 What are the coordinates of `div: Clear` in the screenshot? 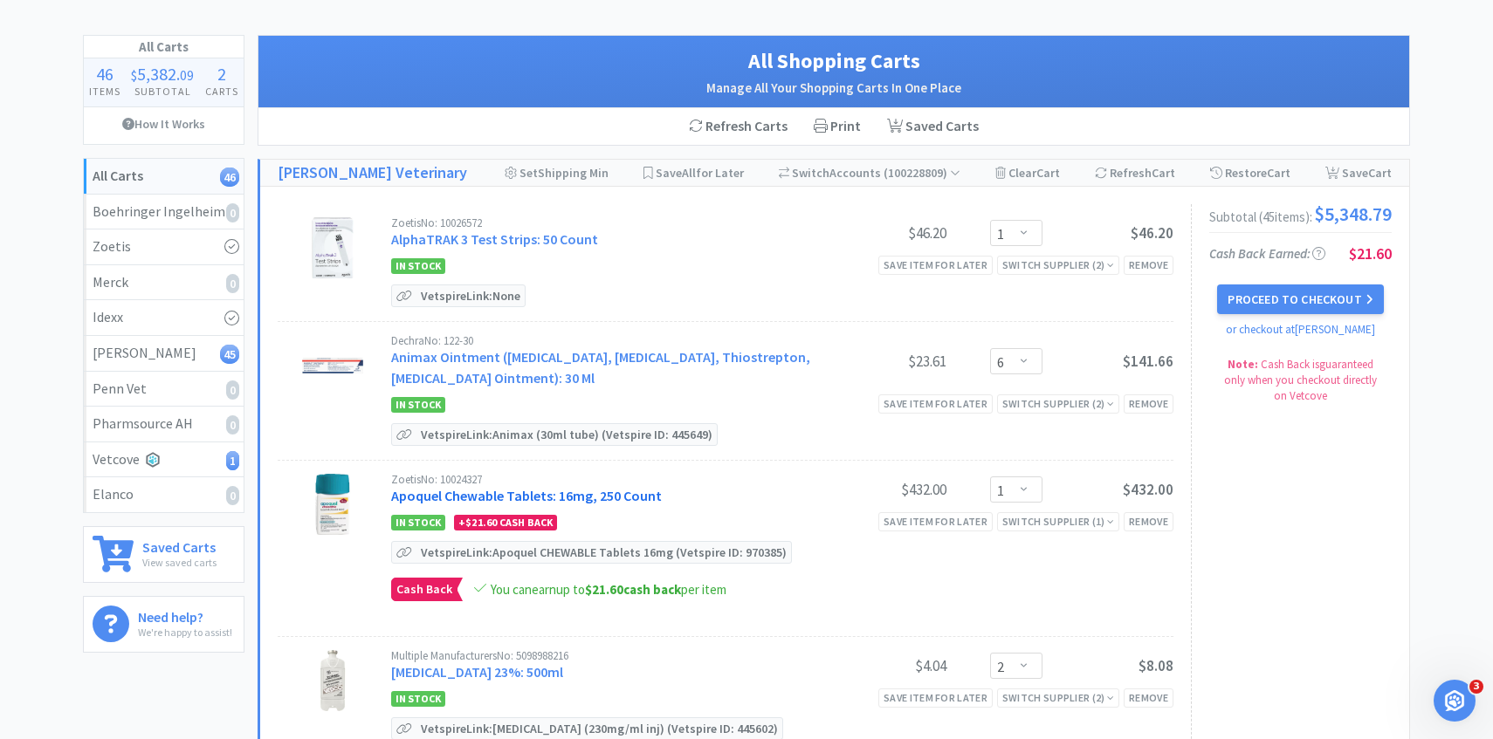 It's located at (1028, 173).